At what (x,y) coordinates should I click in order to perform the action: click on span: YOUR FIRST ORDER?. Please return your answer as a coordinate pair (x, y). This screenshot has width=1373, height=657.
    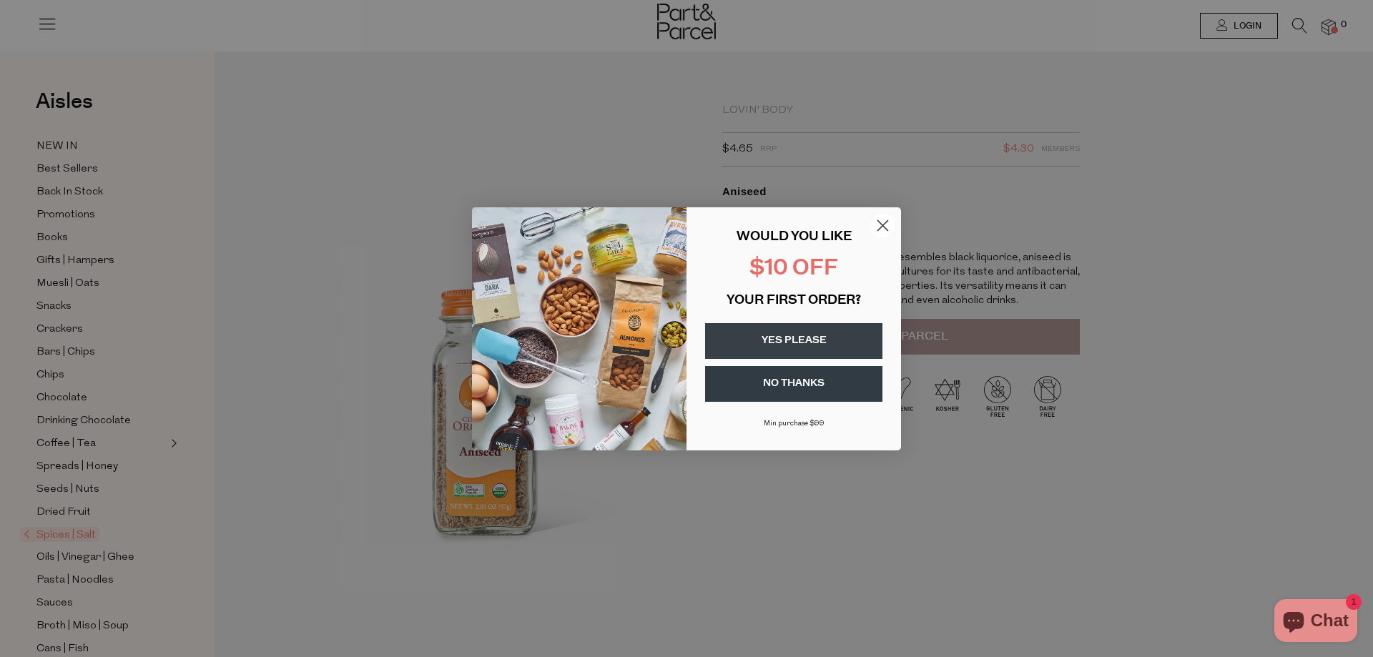
    Looking at the image, I should click on (794, 301).